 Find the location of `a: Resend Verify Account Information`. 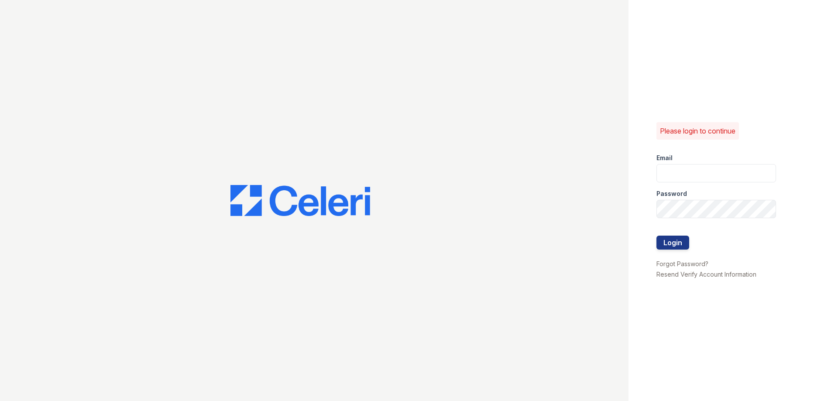

a: Resend Verify Account Information is located at coordinates (706, 274).